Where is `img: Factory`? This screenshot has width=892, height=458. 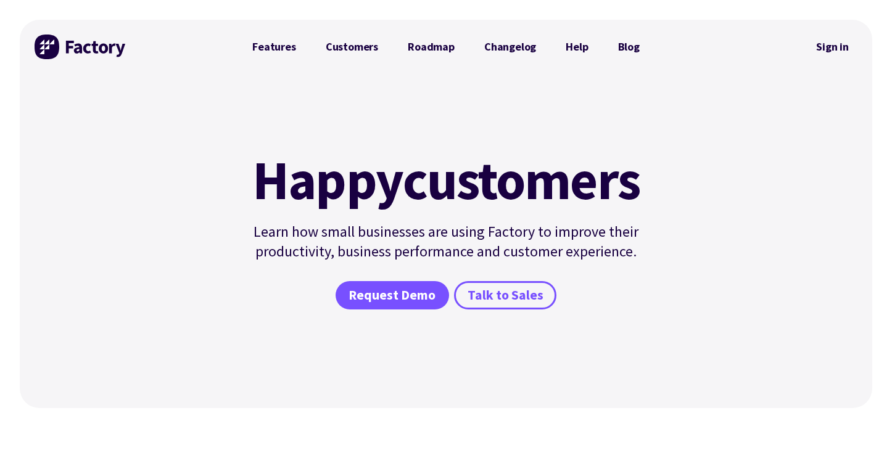 img: Factory is located at coordinates (81, 47).